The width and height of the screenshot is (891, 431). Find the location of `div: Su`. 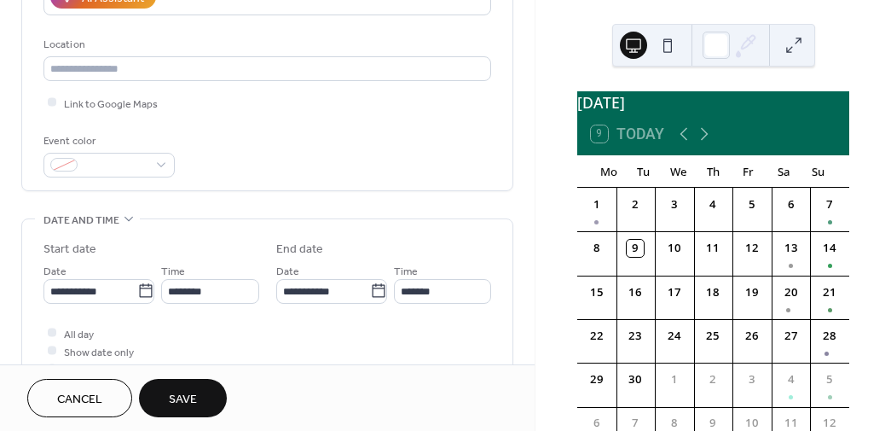

div: Su is located at coordinates (818, 171).